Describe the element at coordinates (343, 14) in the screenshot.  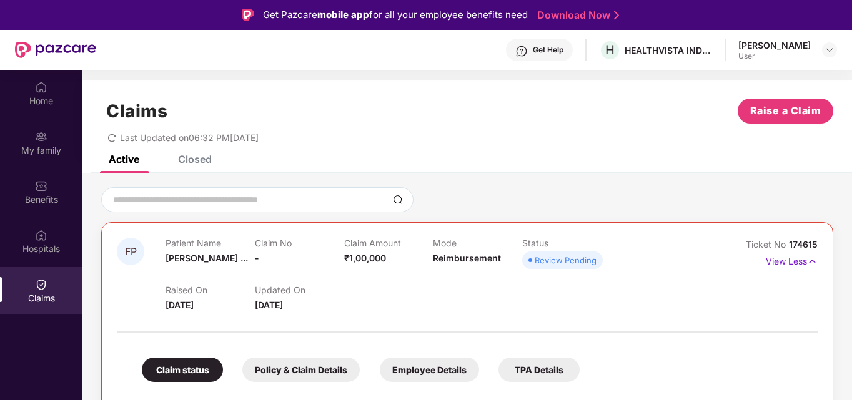
I see `strong: mobile app` at that location.